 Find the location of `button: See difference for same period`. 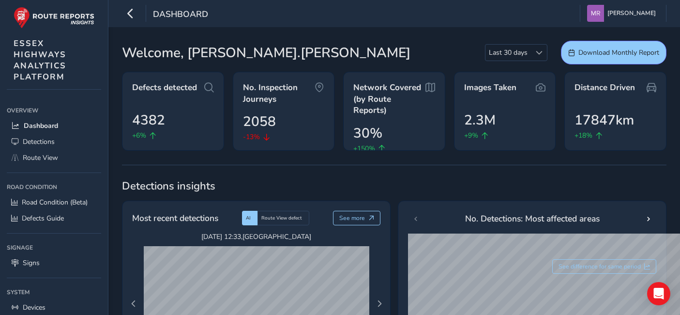

button: See difference for same period is located at coordinates (605, 266).